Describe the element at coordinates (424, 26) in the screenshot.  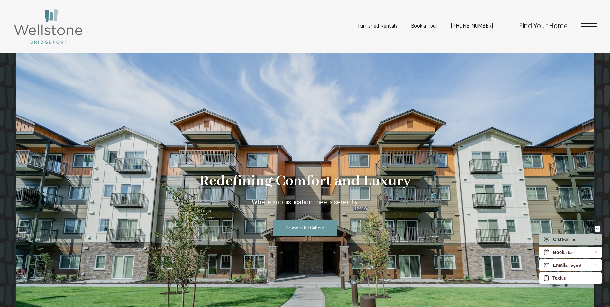
I see `a: Book a Tour` at that location.